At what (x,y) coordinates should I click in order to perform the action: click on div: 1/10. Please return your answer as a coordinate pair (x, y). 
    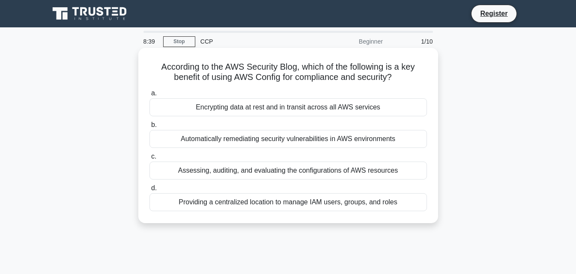
    Looking at the image, I should click on (413, 42).